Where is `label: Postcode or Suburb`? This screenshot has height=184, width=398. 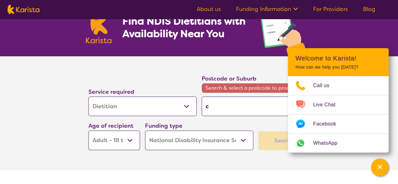 label: Postcode or Suburb is located at coordinates (229, 79).